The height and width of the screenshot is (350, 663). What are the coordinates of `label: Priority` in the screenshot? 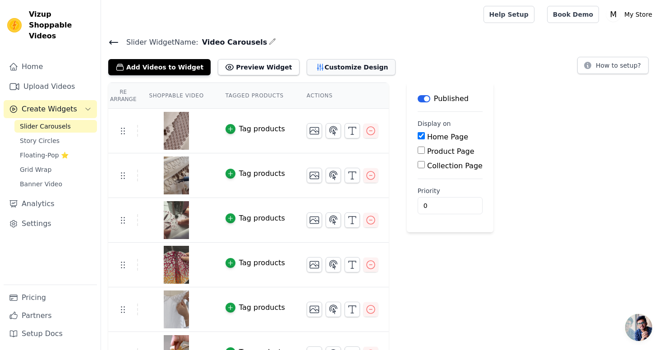 It's located at (450, 191).